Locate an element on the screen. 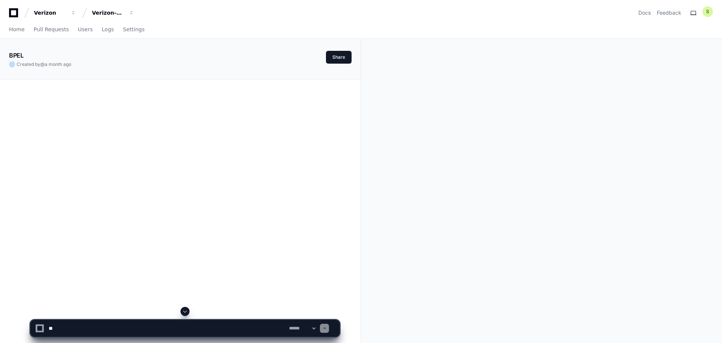 Image resolution: width=722 pixels, height=343 pixels. h1: S is located at coordinates (707, 12).